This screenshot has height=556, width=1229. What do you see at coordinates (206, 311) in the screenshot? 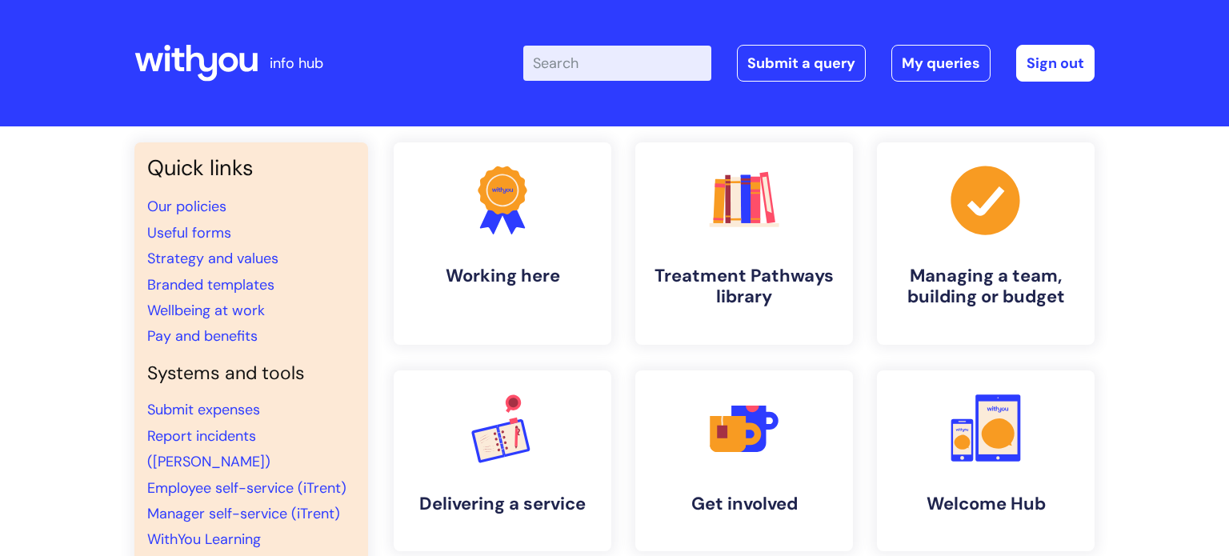
I see `a: Wellbeing at work` at bounding box center [206, 311].